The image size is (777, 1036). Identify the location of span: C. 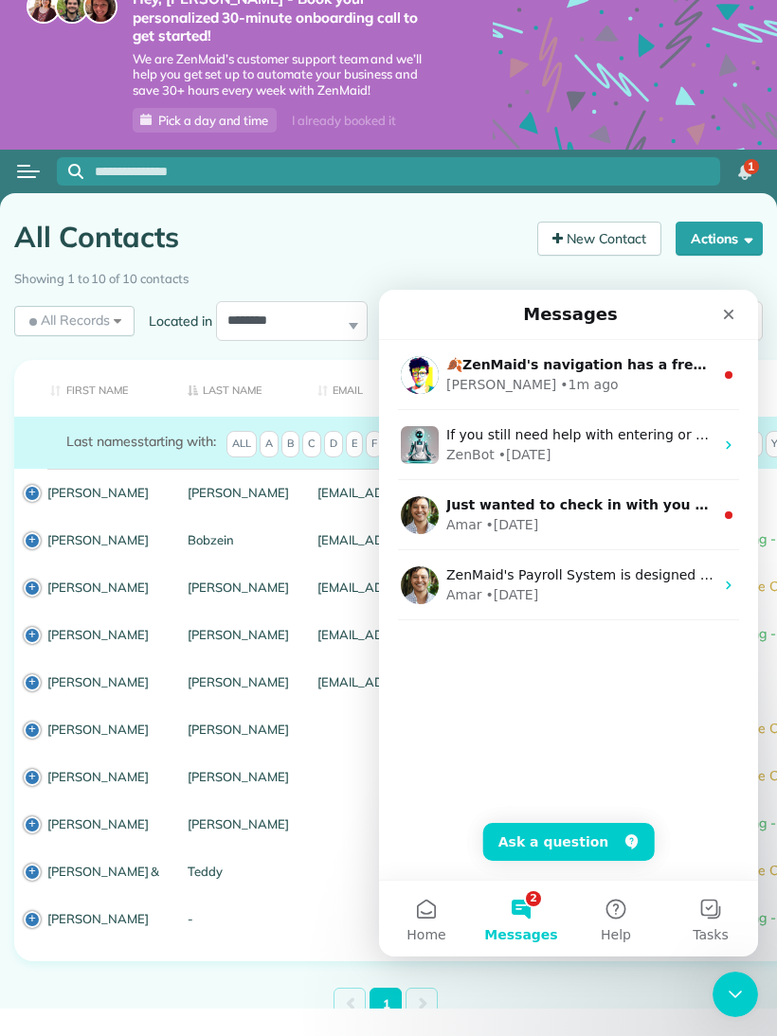
(312, 444).